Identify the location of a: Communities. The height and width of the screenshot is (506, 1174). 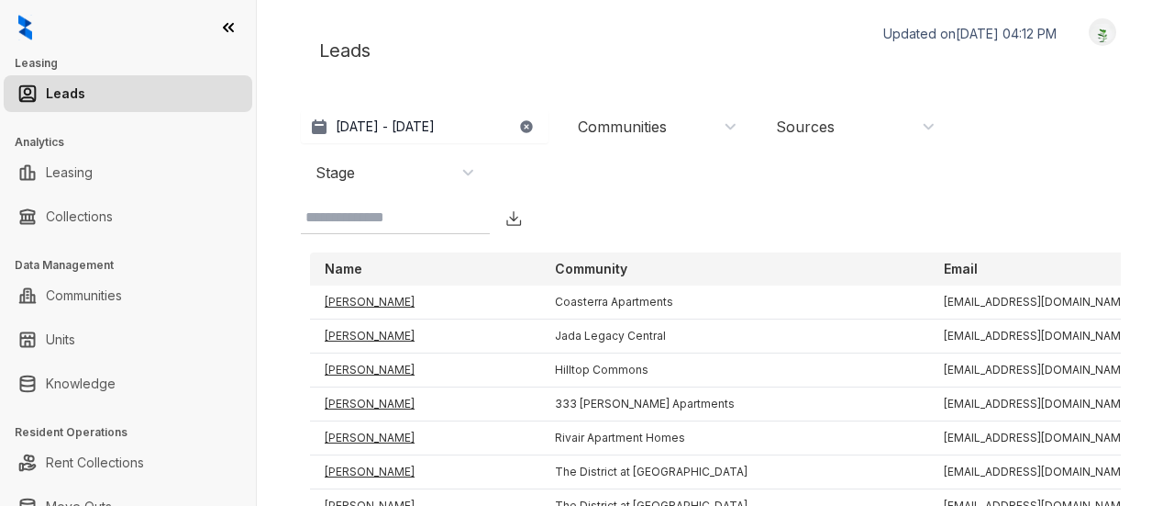
(83, 295).